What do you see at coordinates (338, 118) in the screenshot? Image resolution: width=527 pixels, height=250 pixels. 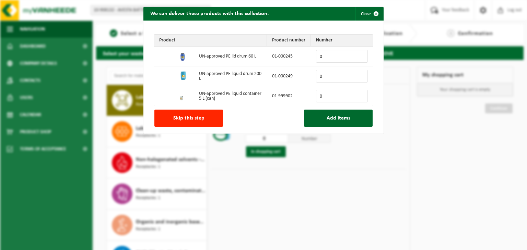 I see `font: Add items` at bounding box center [338, 118].